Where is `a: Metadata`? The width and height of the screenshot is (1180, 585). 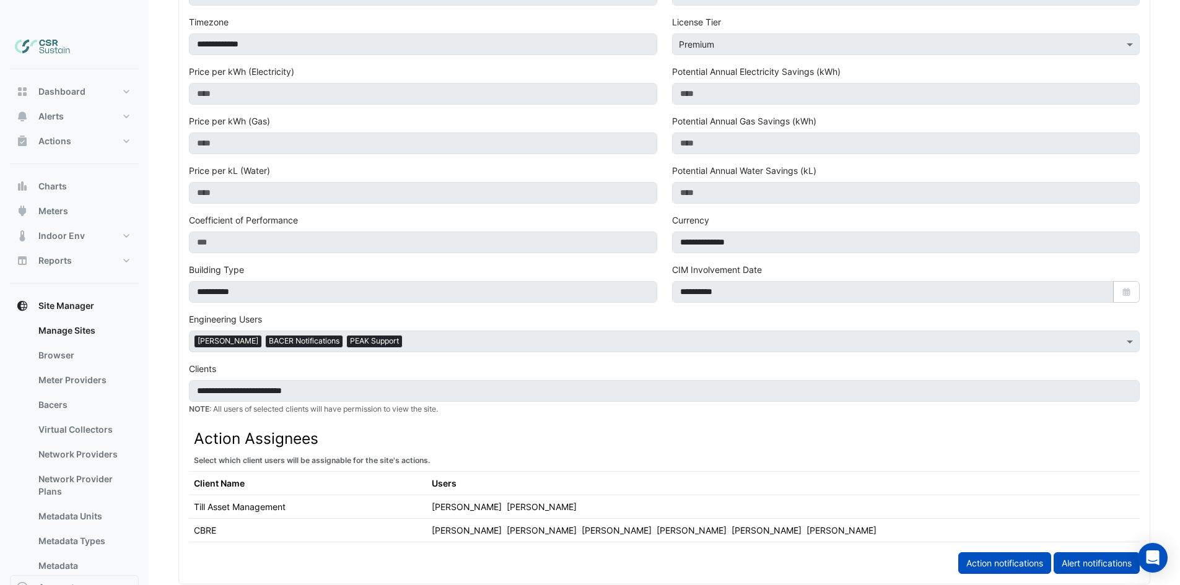
a: Metadata is located at coordinates (84, 566).